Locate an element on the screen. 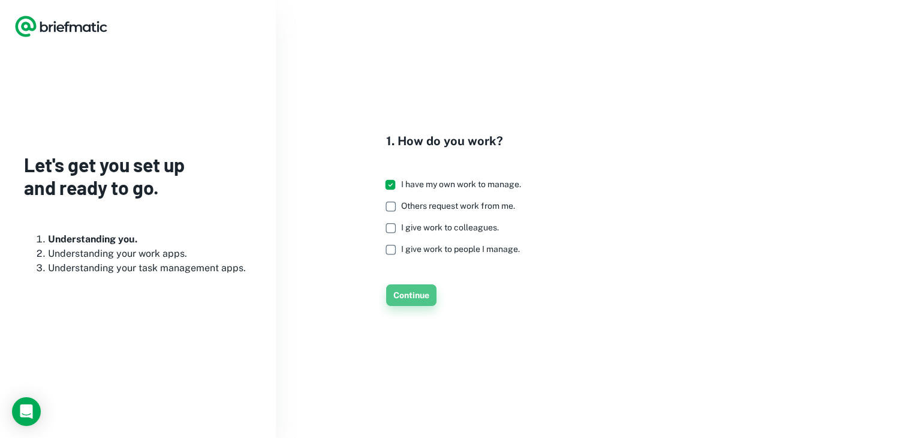 The height and width of the screenshot is (438, 921). span: Others request work from me. is located at coordinates (458, 206).